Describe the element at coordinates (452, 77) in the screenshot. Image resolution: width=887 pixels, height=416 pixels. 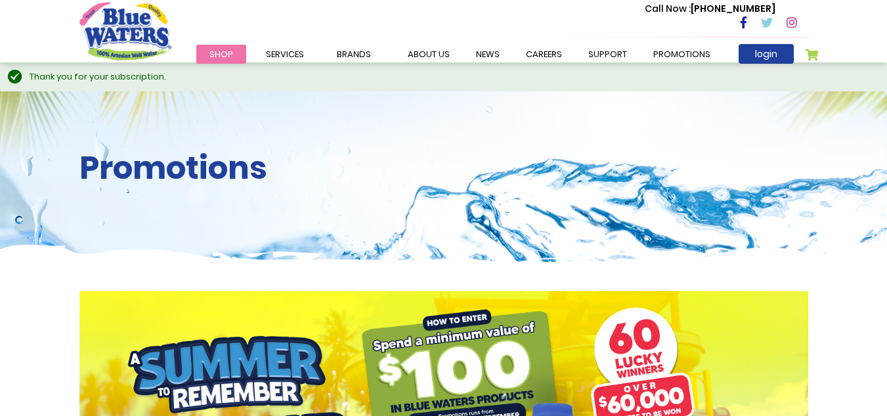
I see `div: Thank you for your subscription.` at that location.